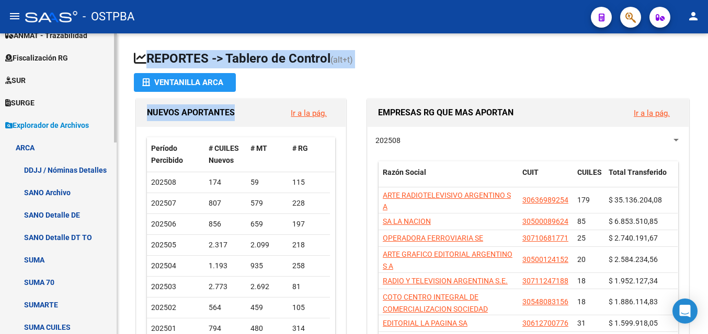  Describe the element at coordinates (15, 80) in the screenshot. I see `span: SUR` at that location.